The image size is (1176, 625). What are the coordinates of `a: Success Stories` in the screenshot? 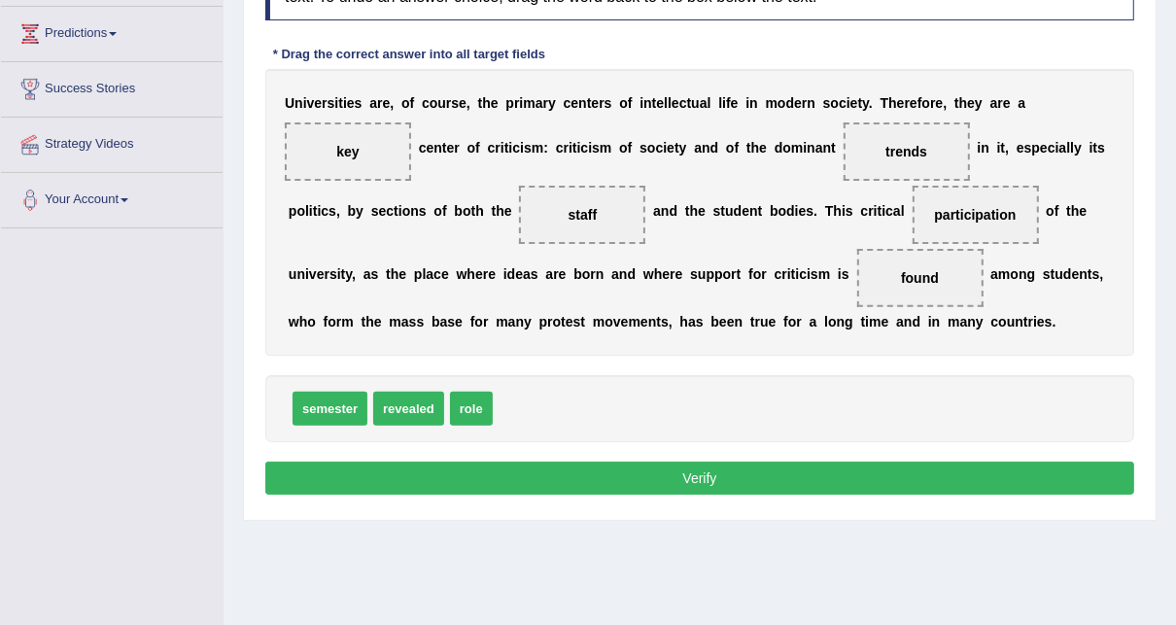 It's located at (112, 87).